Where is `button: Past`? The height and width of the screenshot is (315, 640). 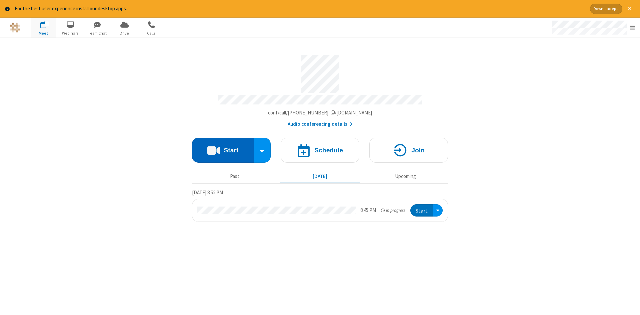
button: Past is located at coordinates (235, 177).